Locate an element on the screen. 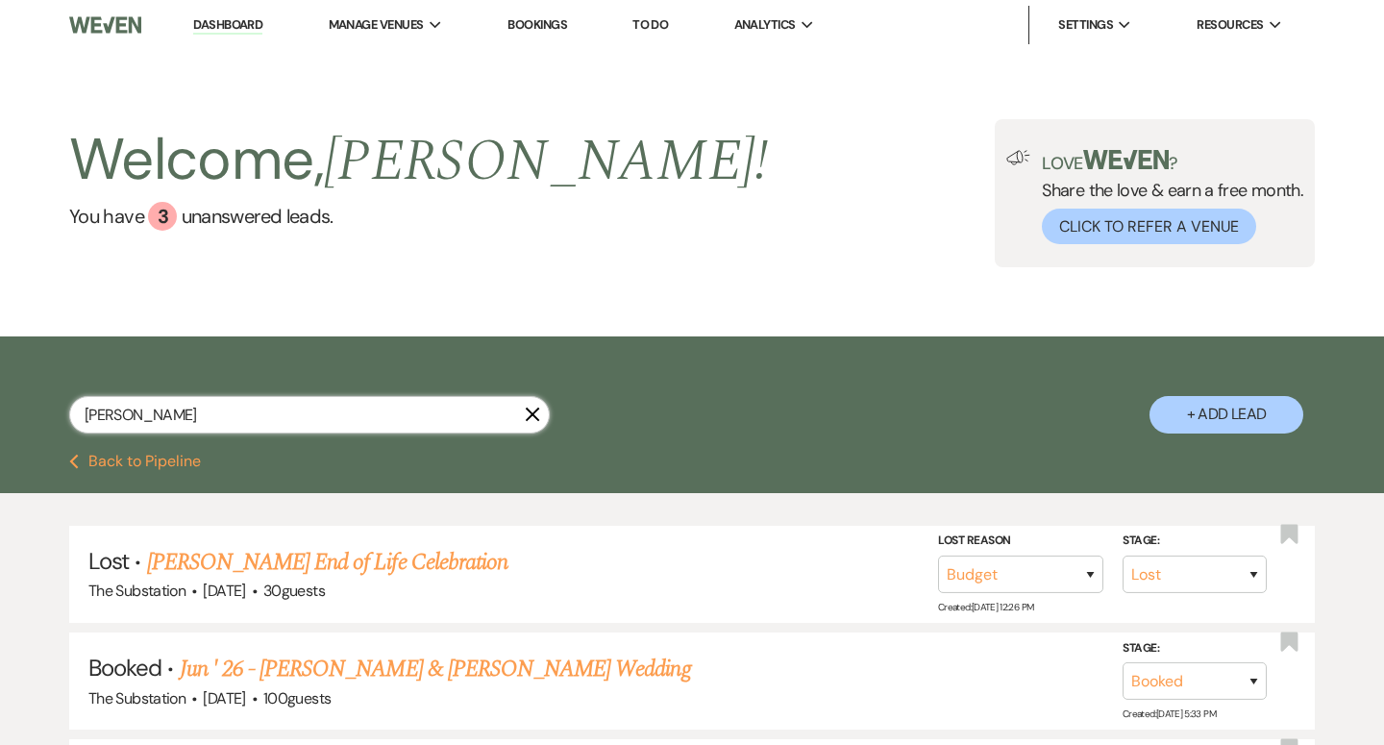 This screenshot has height=745, width=1384. span: Resources is located at coordinates (1229, 25).